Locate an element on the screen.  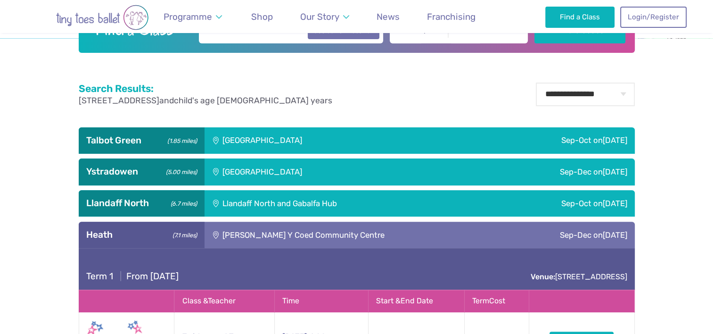
span: Shop is located at coordinates (262, 17).